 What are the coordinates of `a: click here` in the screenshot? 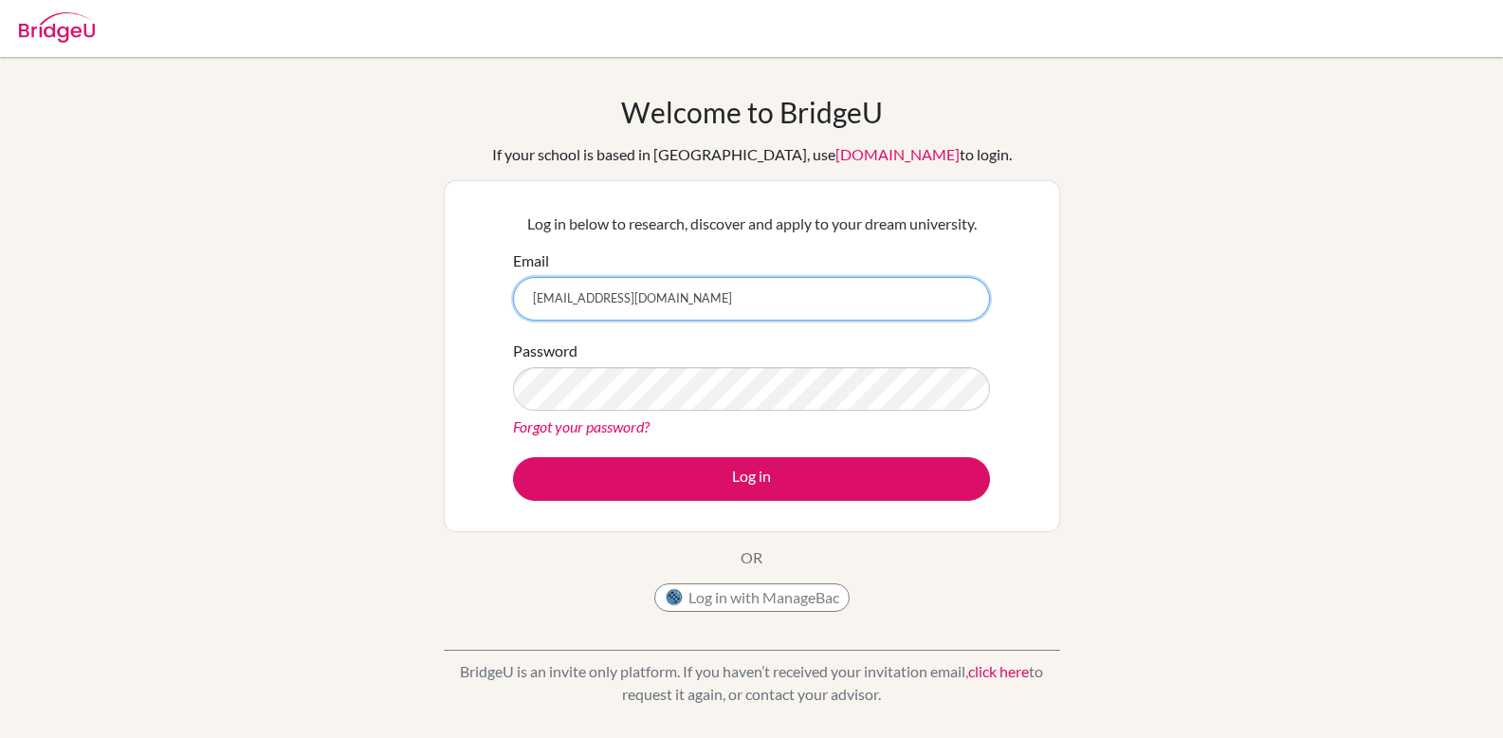 It's located at (999, 670).